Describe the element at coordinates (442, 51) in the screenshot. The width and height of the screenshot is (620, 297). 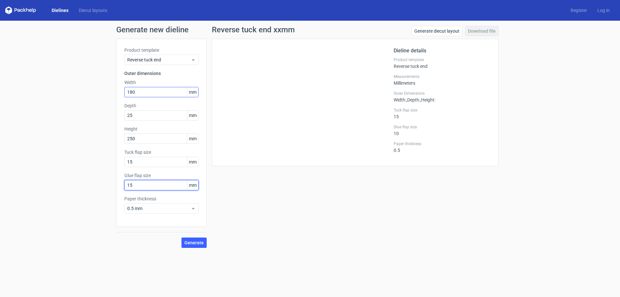
I see `h2: Dieline details` at that location.